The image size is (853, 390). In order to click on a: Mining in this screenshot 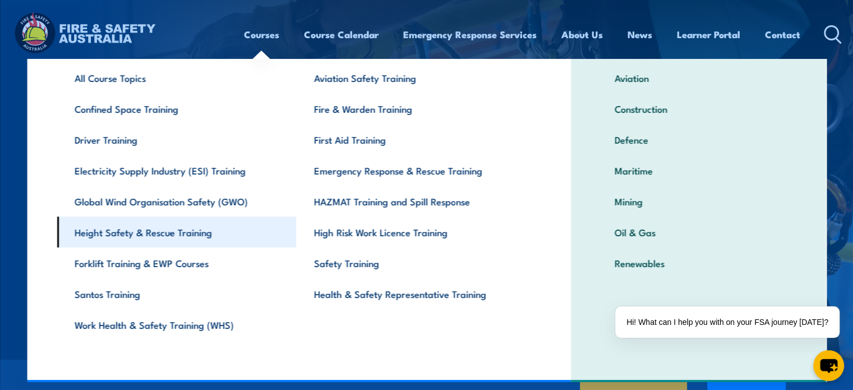, I will do `click(698, 201)`.